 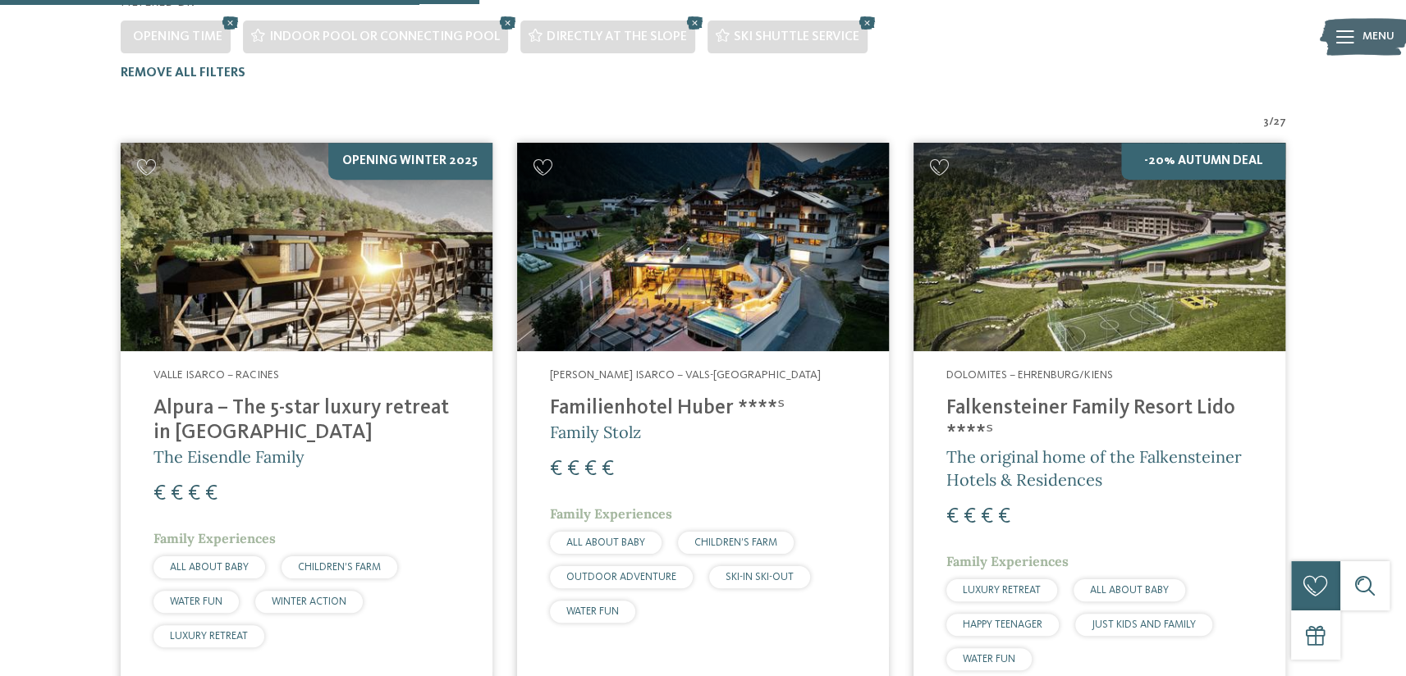 What do you see at coordinates (177, 37) in the screenshot?
I see `span: Opening time` at bounding box center [177, 37].